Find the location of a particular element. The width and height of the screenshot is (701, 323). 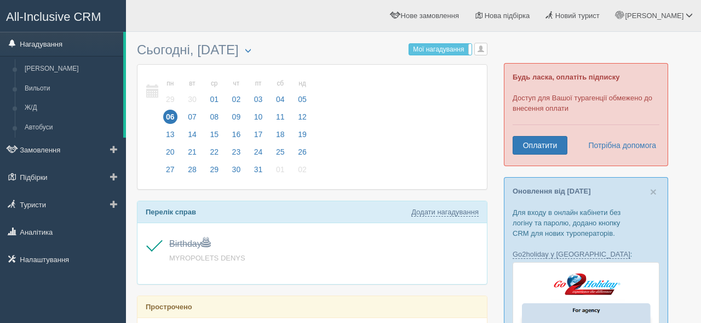

span: 16 is located at coordinates (237, 134).